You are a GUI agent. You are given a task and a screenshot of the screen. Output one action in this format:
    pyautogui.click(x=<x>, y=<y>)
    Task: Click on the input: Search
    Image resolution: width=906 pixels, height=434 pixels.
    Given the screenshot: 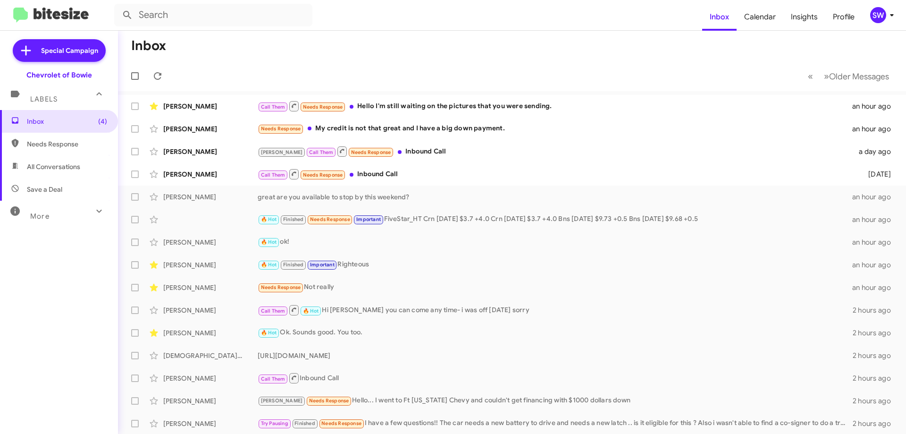 What is the action you would take?
    pyautogui.click(x=213, y=15)
    